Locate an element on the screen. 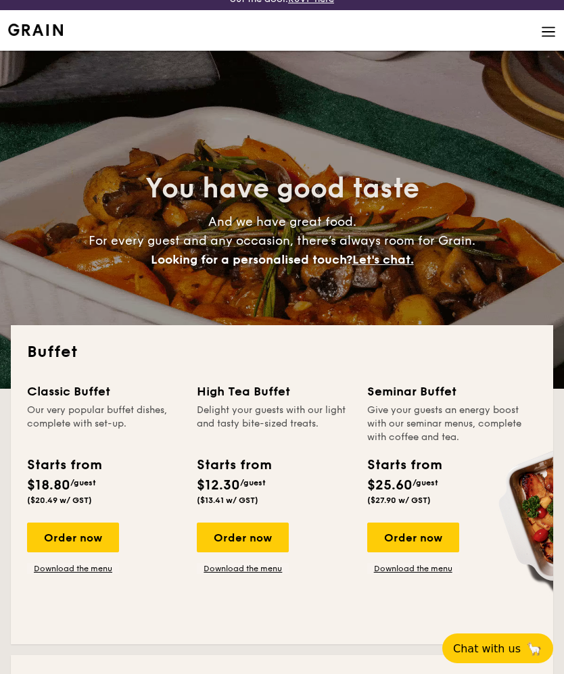 The width and height of the screenshot is (564, 674). button: Chat with us🦙 is located at coordinates (498, 649).